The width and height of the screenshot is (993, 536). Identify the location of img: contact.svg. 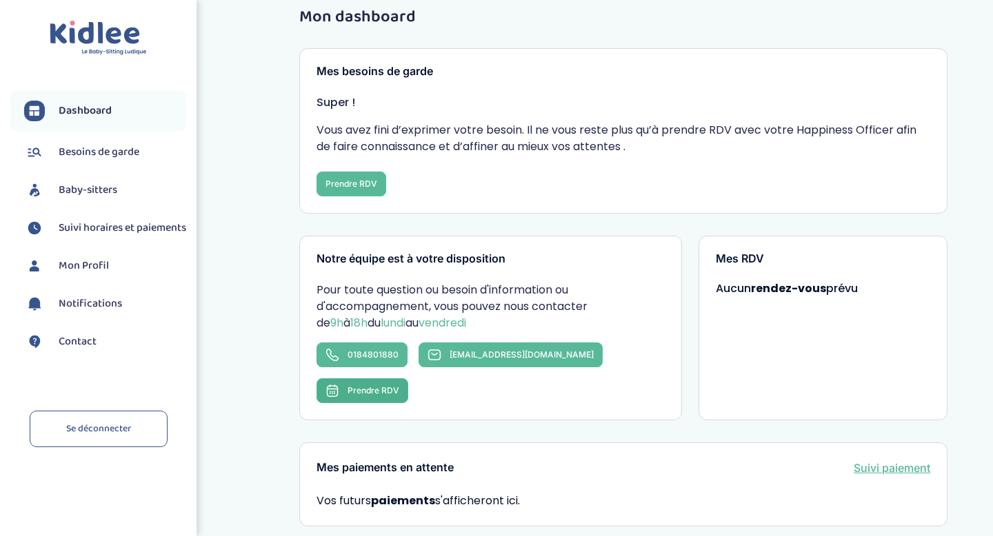
(34, 342).